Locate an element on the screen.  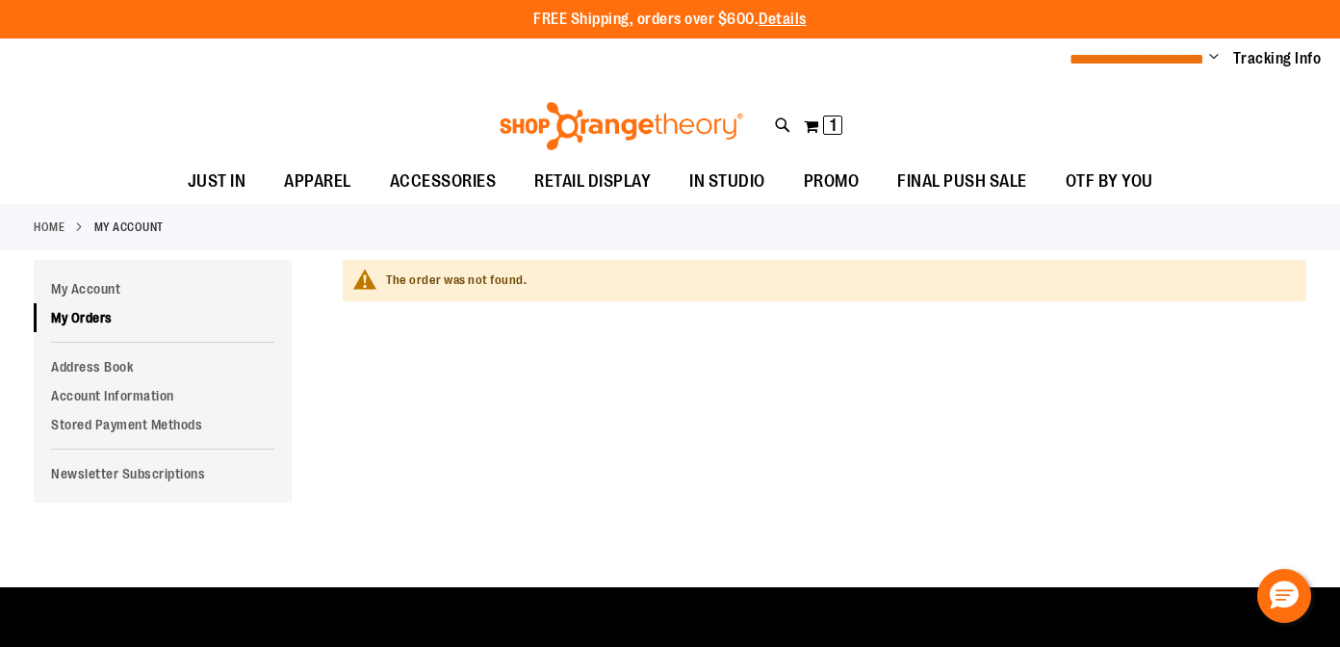
span: IN STUDIO is located at coordinates (727, 181).